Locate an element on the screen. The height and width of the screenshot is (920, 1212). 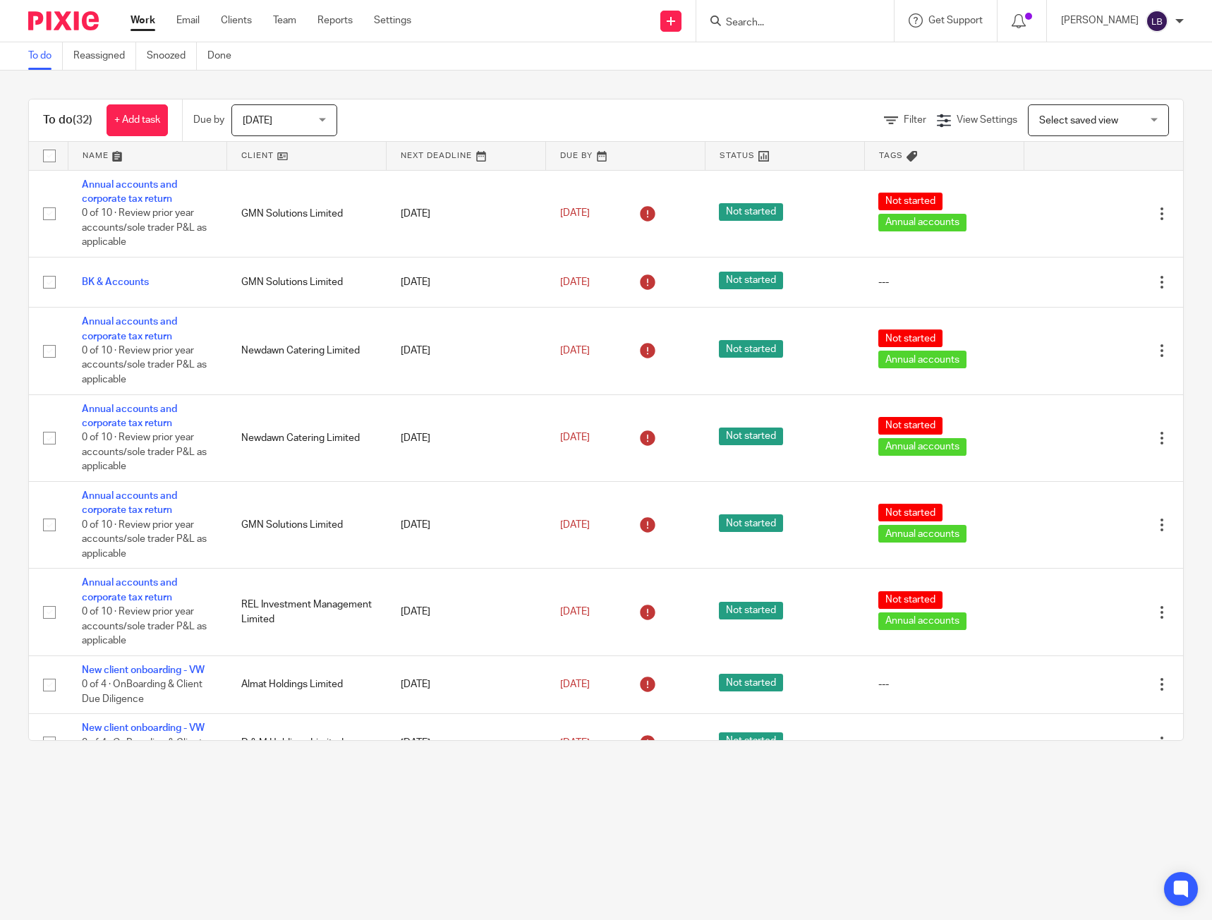
span: Tags is located at coordinates (891, 155).